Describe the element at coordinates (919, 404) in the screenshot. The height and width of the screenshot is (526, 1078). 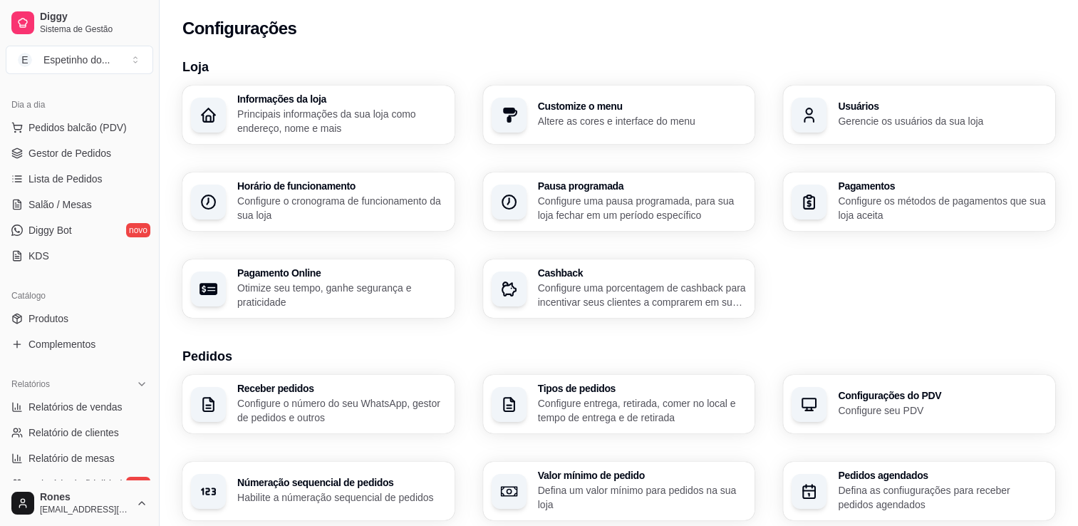
I see `button: Configurações do PDVConfigure seu PDV` at that location.